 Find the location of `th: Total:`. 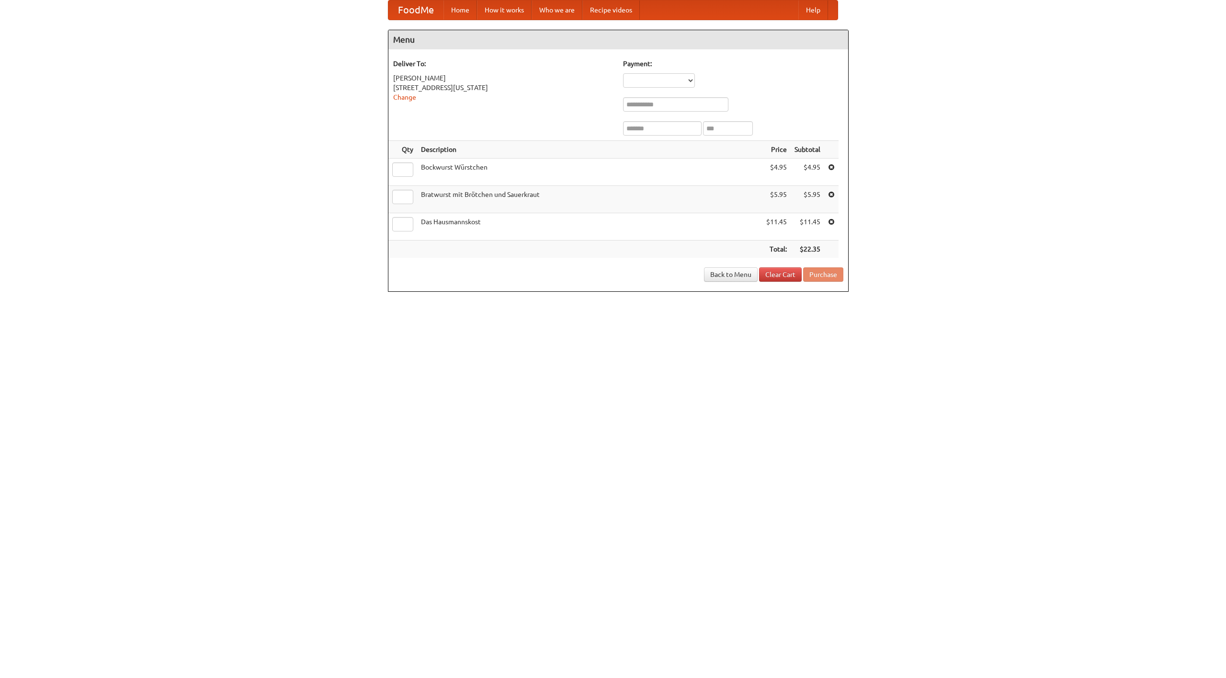

th: Total: is located at coordinates (776, 249).